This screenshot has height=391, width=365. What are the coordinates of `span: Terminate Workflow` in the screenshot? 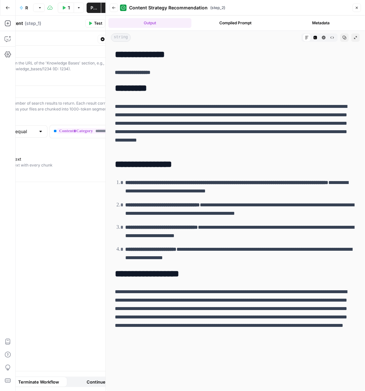 It's located at (39, 382).